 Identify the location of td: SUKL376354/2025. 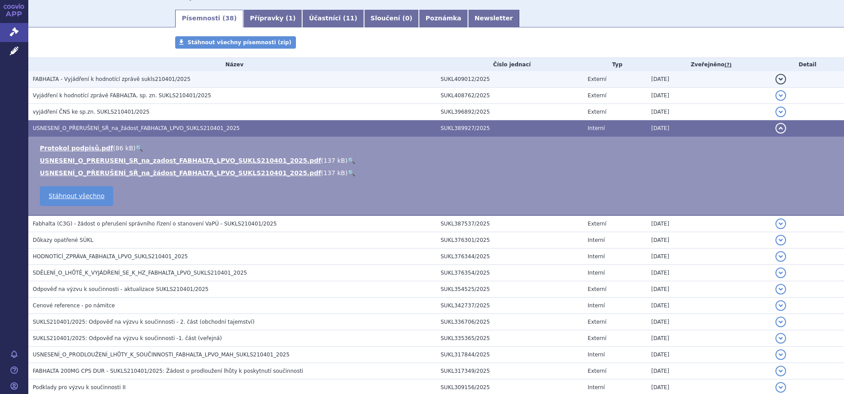
(509, 273).